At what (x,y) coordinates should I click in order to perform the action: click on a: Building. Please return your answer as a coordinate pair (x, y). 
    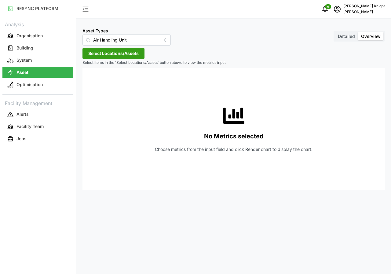
    Looking at the image, I should click on (38, 48).